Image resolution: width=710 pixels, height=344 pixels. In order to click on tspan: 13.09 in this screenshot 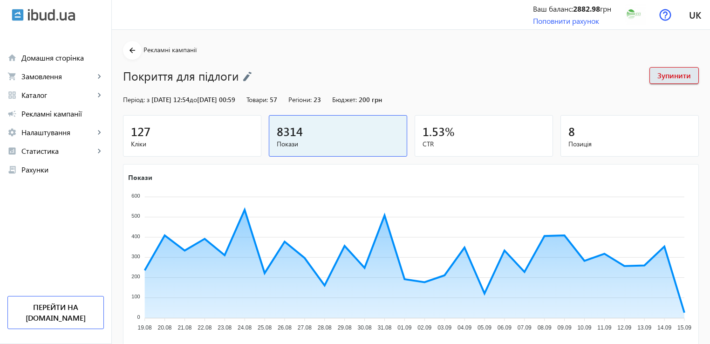, I will do `click(645, 328)`.